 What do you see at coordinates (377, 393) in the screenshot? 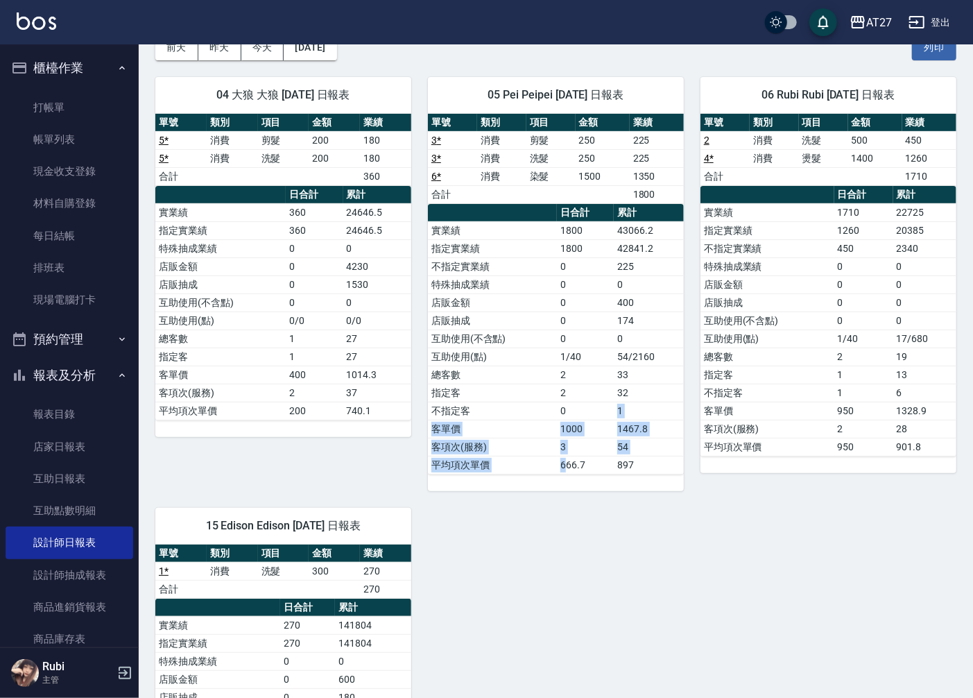
I see `td: 37` at bounding box center [377, 393].